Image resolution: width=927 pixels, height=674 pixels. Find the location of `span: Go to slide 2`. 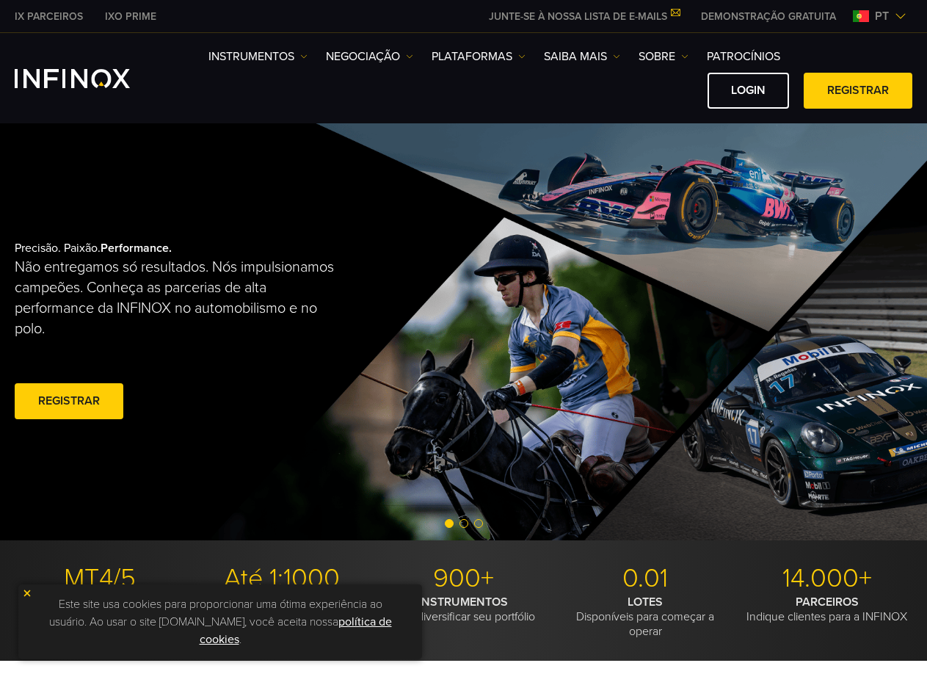

span: Go to slide 2 is located at coordinates (464, 524).